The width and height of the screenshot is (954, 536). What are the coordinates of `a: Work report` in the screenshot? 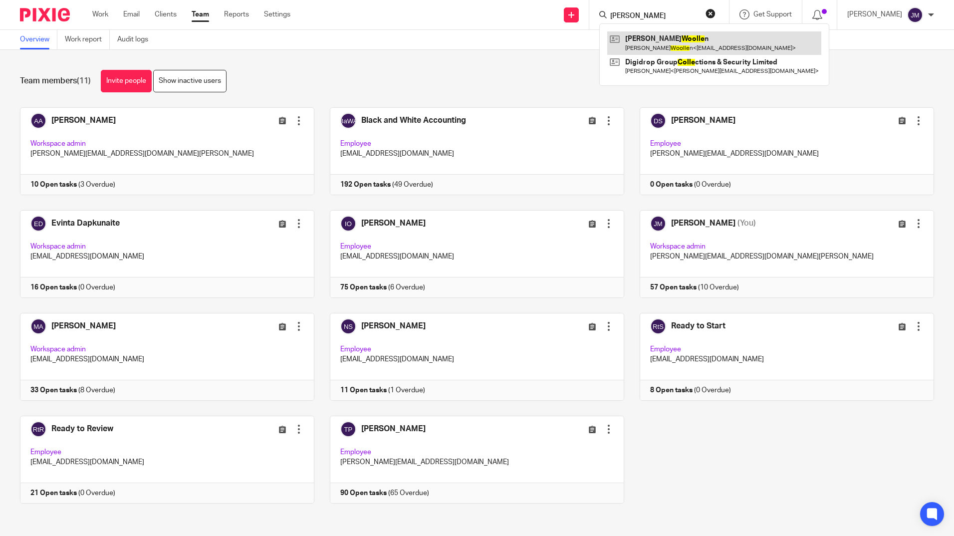 It's located at (87, 39).